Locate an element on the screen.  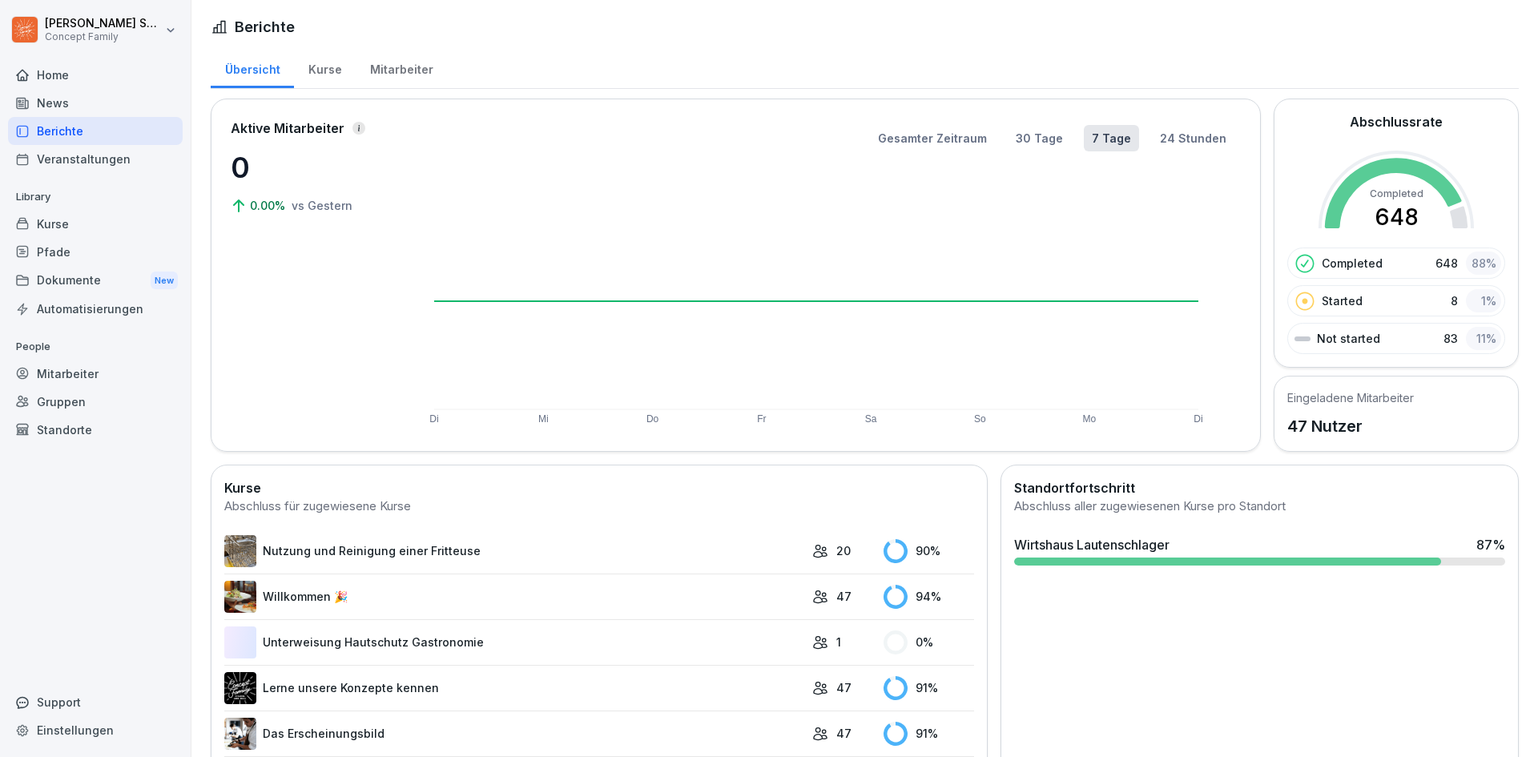
div: Gruppen is located at coordinates (95, 401).